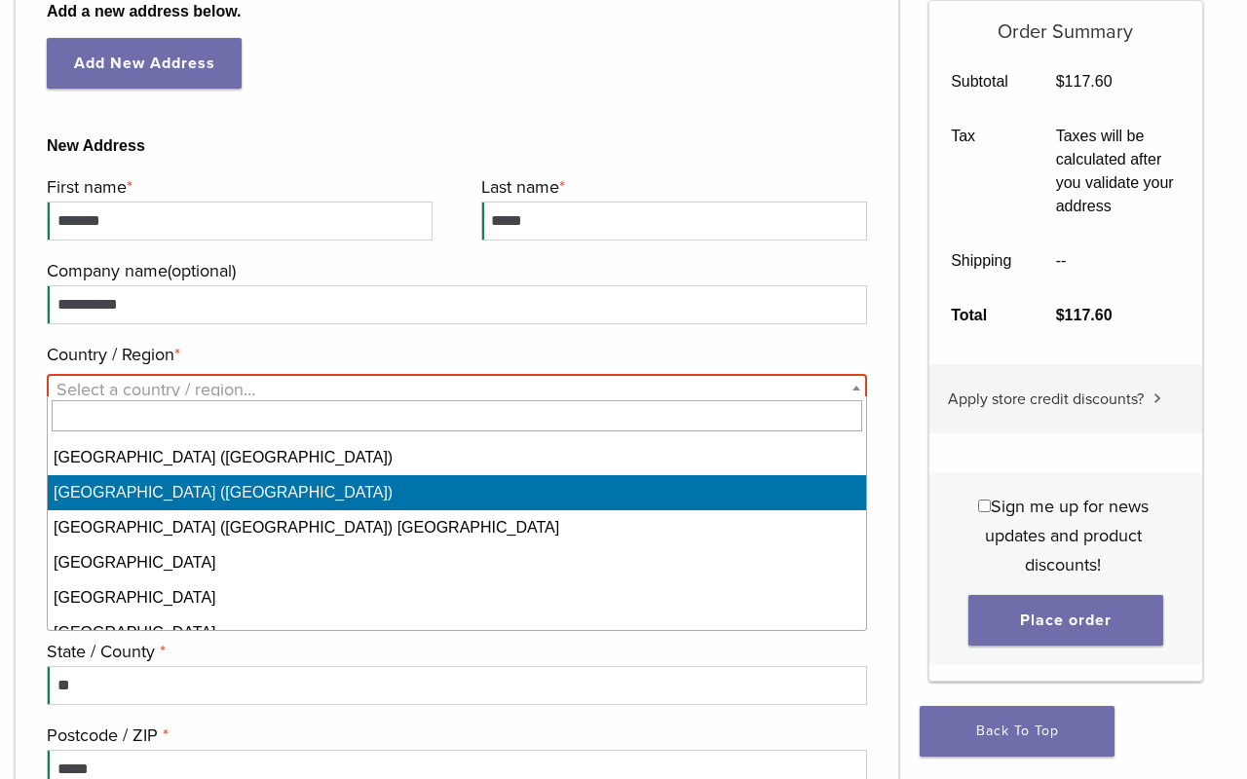  Describe the element at coordinates (1045, 399) in the screenshot. I see `span: Apply store credit discounts?` at that location.